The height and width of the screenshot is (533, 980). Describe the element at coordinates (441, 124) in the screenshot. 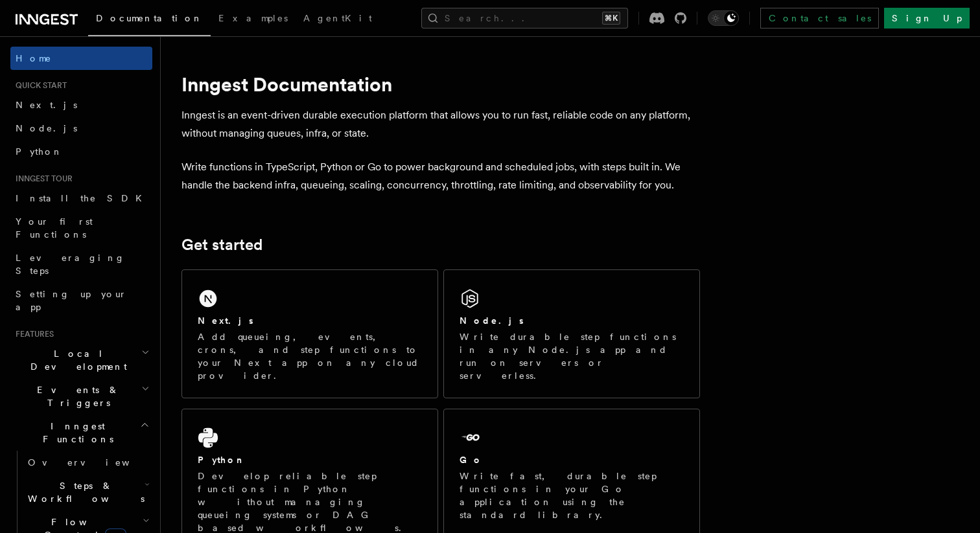

I see `p: Inngest is an event-driven durable execution platform that allows you to run fast, reliable code ...` at that location.